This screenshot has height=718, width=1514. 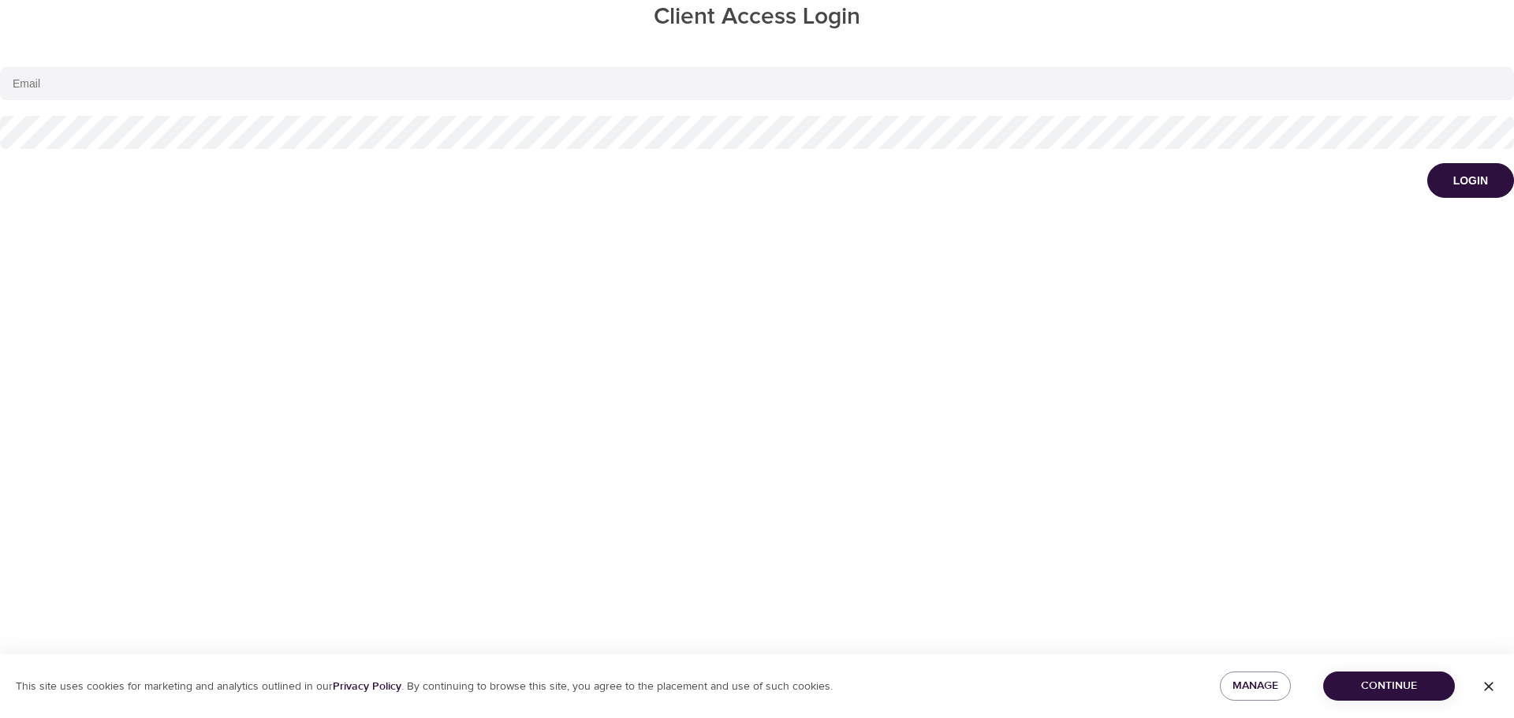 What do you see at coordinates (1389, 686) in the screenshot?
I see `span: Continue` at bounding box center [1389, 686].